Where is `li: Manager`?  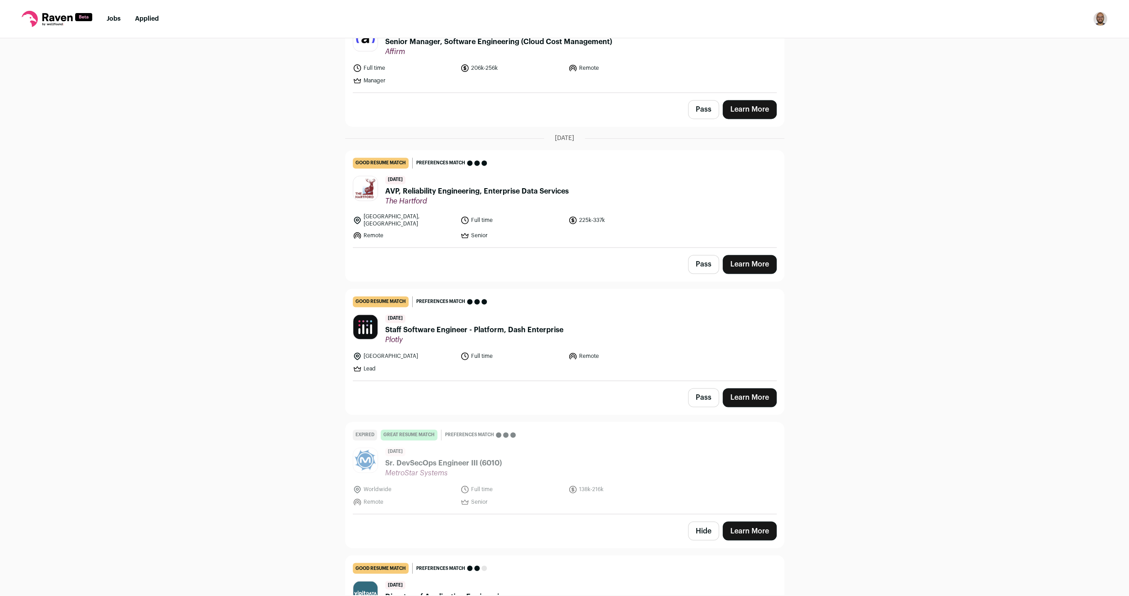 li: Manager is located at coordinates (404, 81).